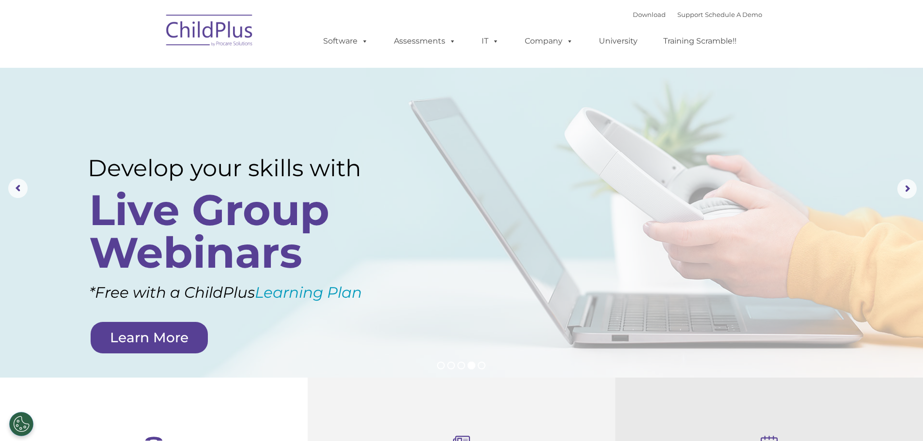 This screenshot has width=923, height=441. Describe the element at coordinates (345, 41) in the screenshot. I see `a: Software` at that location.